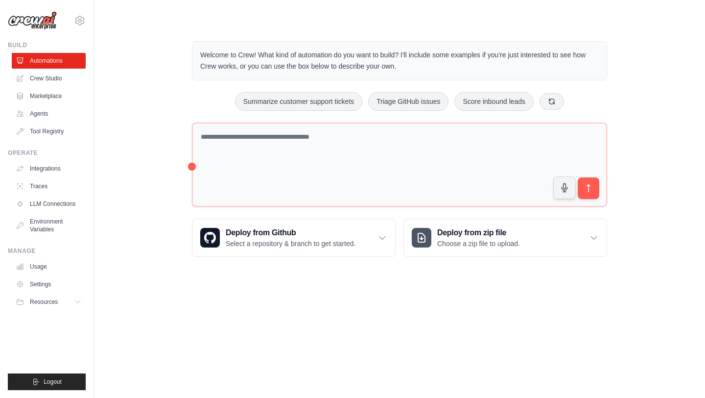  Describe the element at coordinates (49, 96) in the screenshot. I see `a: Marketplace` at that location.